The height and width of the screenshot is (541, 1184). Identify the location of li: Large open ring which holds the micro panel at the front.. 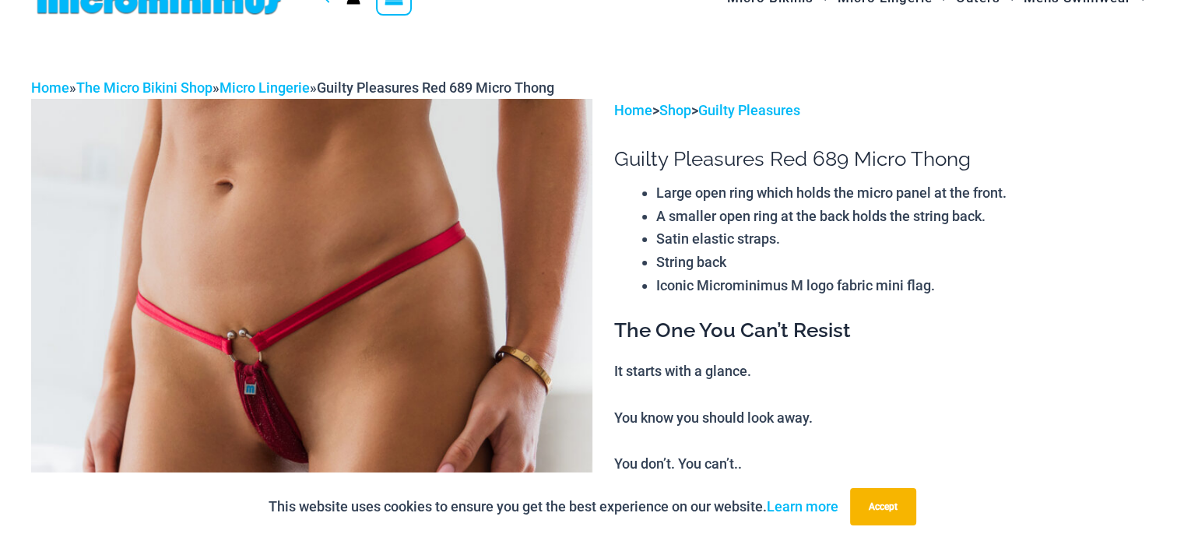
(905, 193).